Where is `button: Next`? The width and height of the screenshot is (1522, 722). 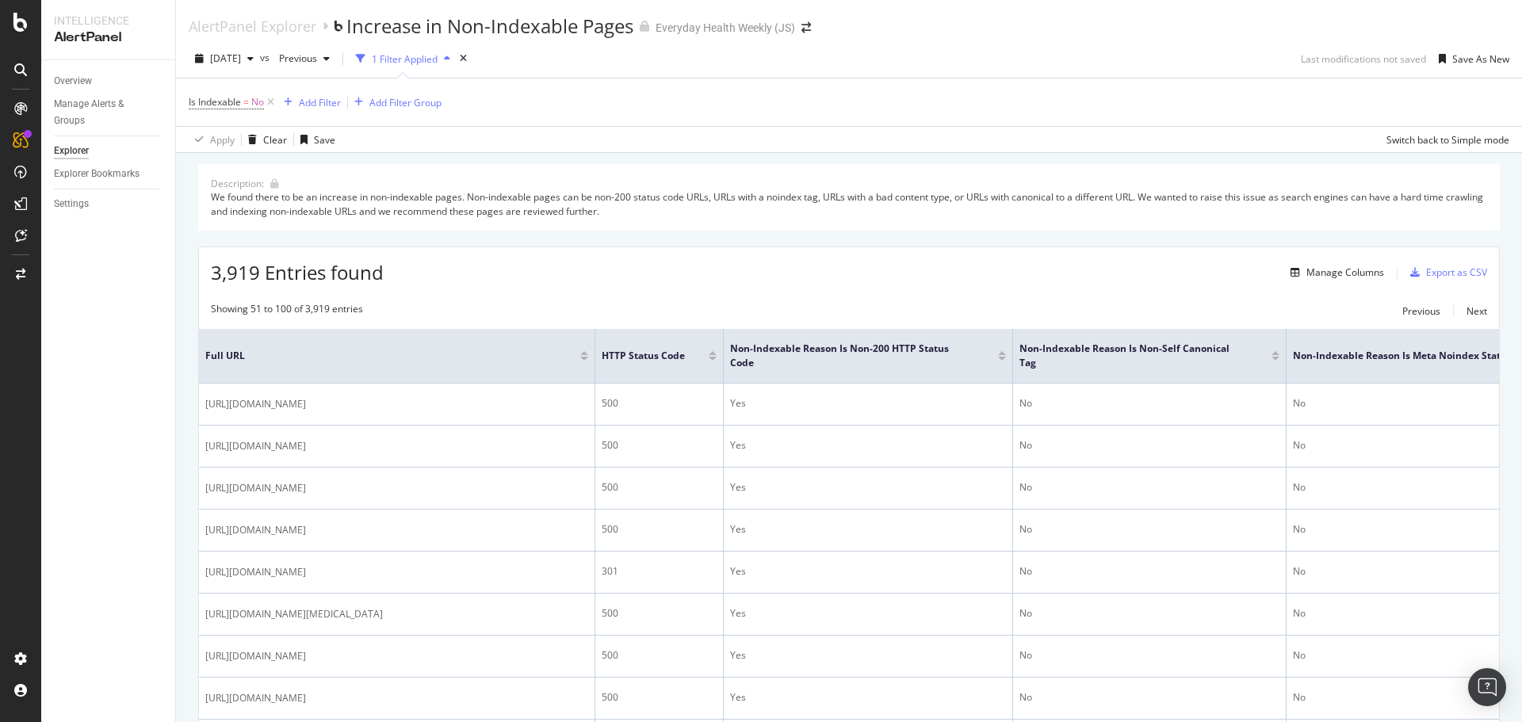 button: Next is located at coordinates (1477, 312).